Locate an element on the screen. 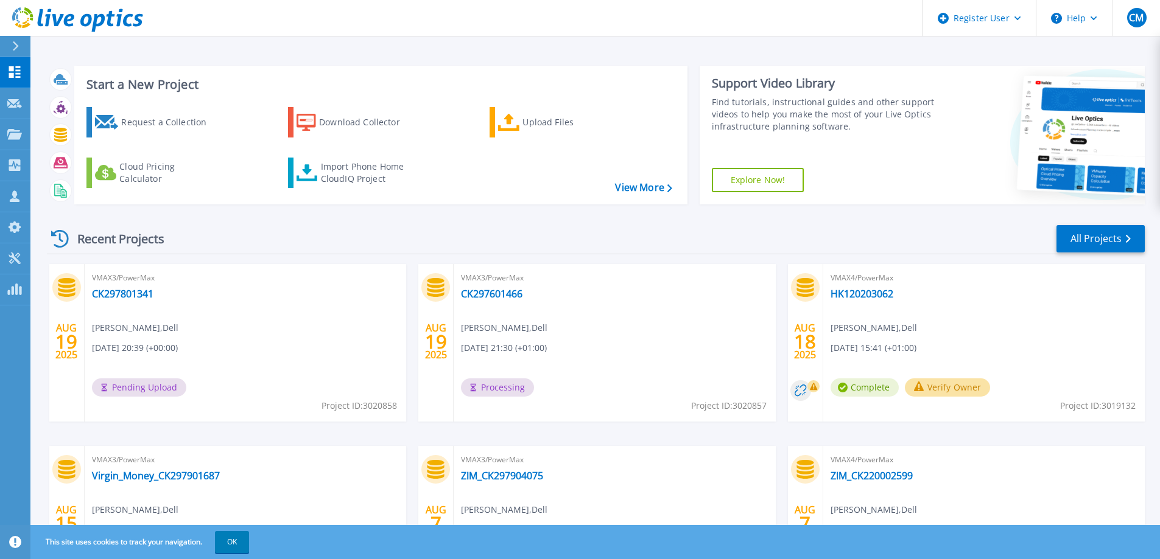 Image resolution: width=1160 pixels, height=559 pixels. div: Import Phone Home CloudIQ Project is located at coordinates (368, 173).